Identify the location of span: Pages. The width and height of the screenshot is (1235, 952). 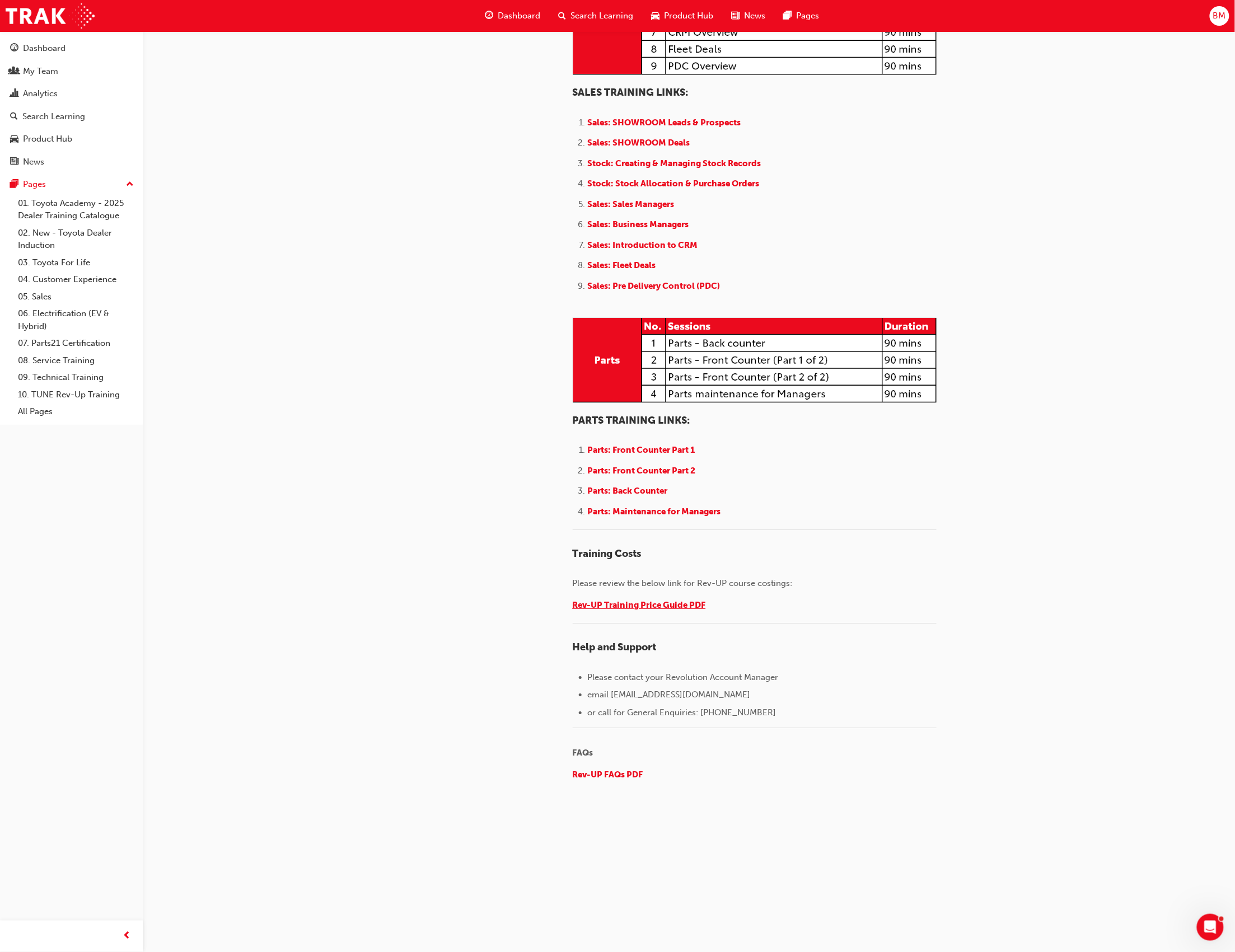
(808, 16).